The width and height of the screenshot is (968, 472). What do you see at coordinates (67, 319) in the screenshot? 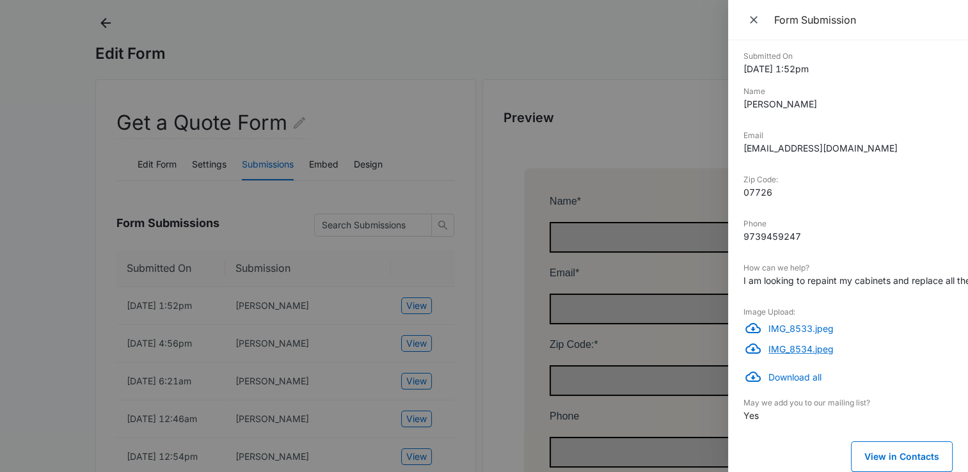
I see `span: How can we help?` at bounding box center [67, 319].